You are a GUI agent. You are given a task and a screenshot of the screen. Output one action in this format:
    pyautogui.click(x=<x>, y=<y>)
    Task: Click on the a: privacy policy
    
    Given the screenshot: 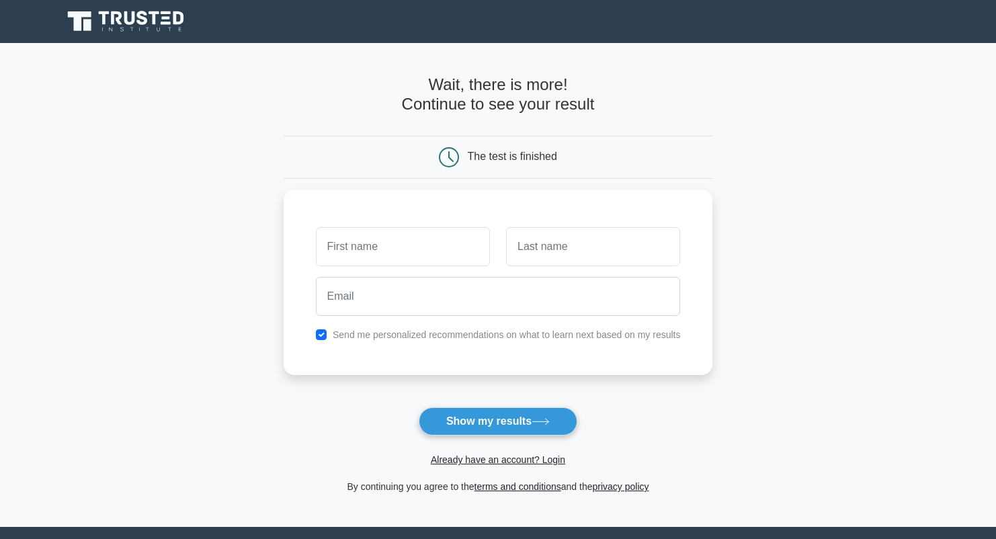 What is the action you would take?
    pyautogui.click(x=621, y=487)
    